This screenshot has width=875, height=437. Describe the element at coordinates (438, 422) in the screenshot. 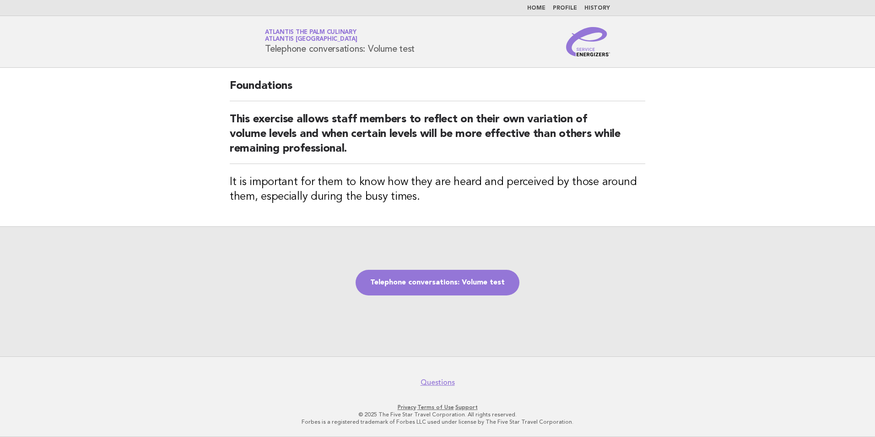

I see `p: Forbes is a registered trademark of Forbes LLC used under license by The Five Star Travel Corpora...` at that location.